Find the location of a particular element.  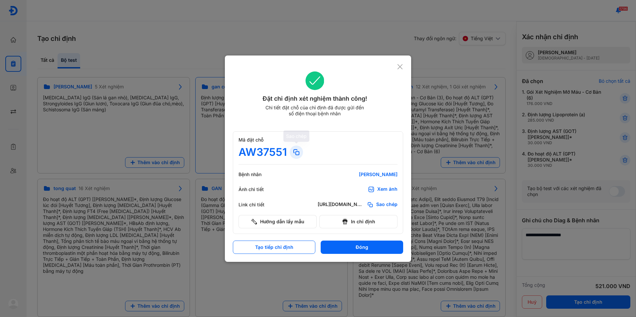

span: Sao chép is located at coordinates (387, 205).